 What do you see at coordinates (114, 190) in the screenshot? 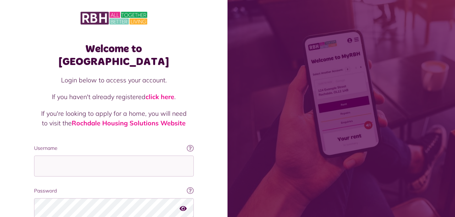
I see `label: Password` at bounding box center [114, 190].